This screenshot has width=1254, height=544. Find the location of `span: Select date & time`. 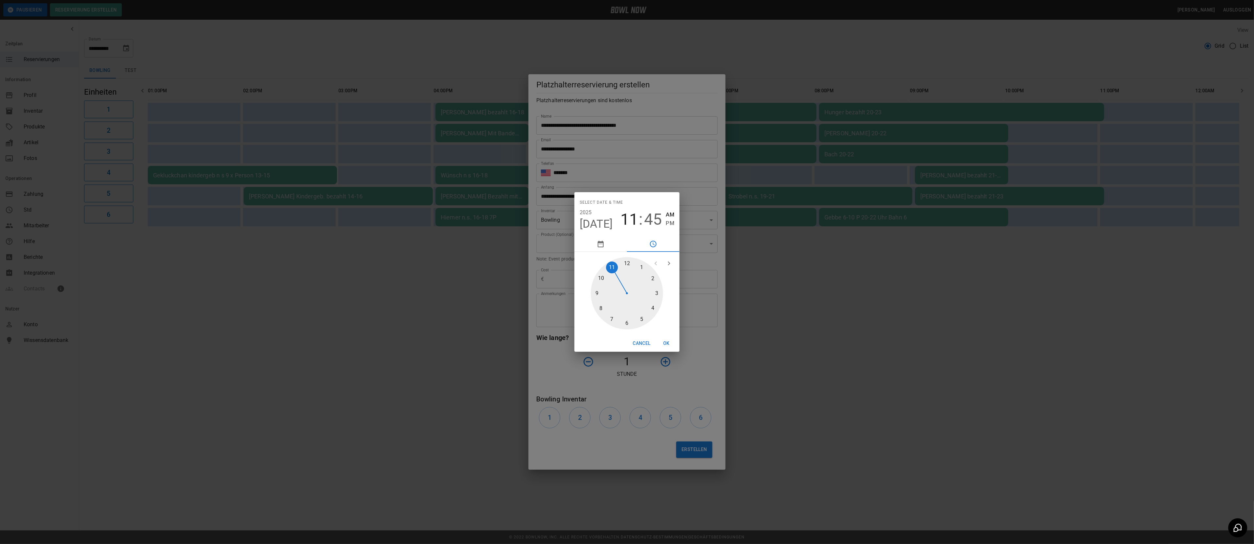

span: Select date & time is located at coordinates (601, 203).